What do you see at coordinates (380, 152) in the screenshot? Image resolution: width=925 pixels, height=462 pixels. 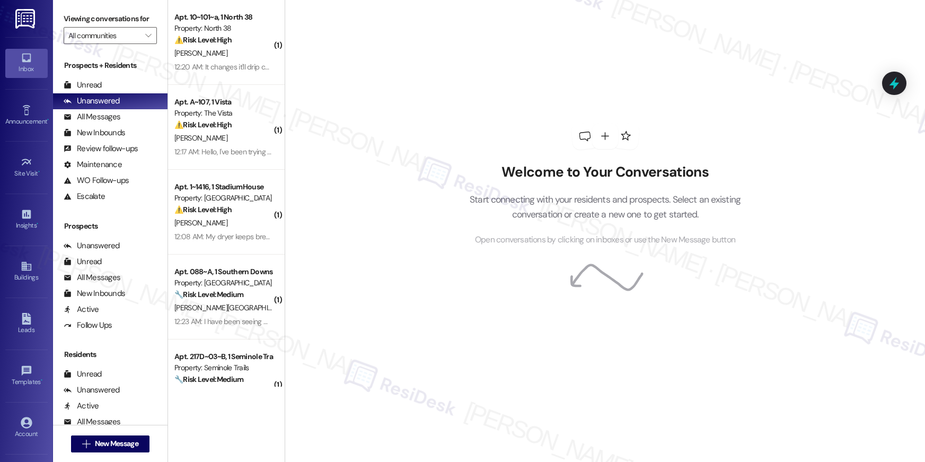 I see `div: 12:17 AM: Hello, I've been trying to log into my portal to pay my rent and I haven't been able to...` at bounding box center [380, 152].